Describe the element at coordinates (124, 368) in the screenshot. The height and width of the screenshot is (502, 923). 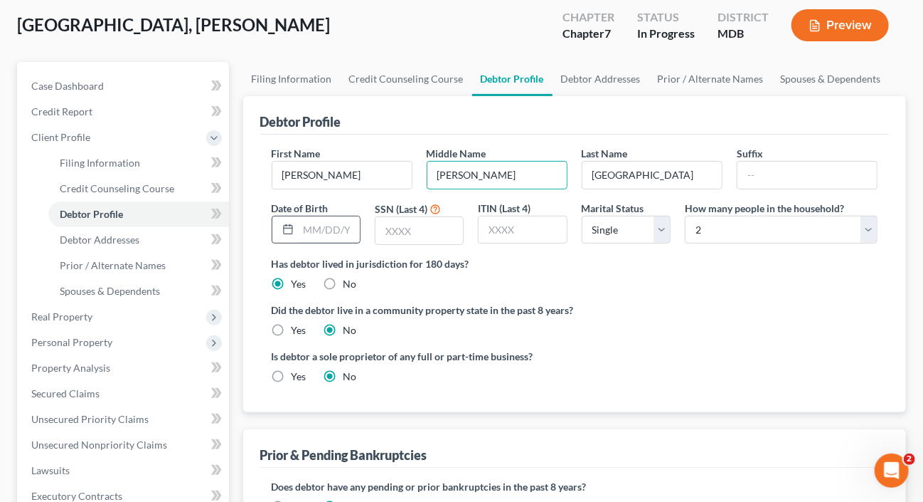
I see `a: Property Analysis` at that location.